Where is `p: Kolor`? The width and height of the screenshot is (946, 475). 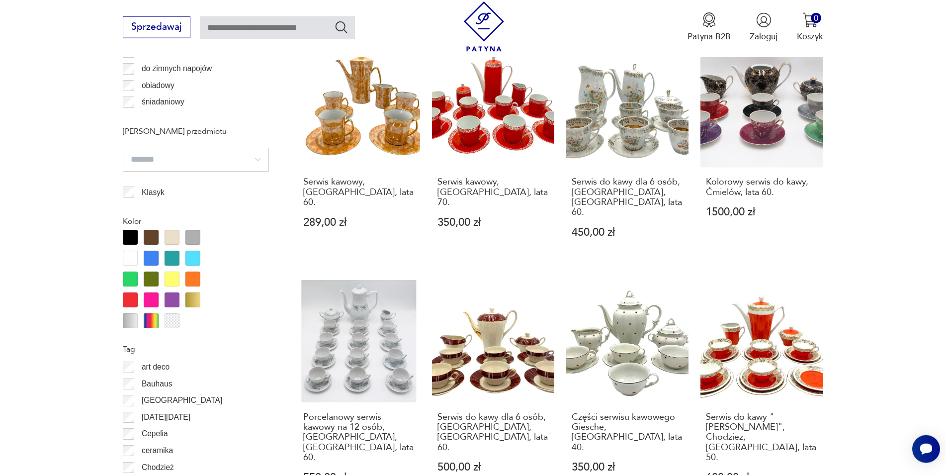
p: Kolor is located at coordinates (196, 221).